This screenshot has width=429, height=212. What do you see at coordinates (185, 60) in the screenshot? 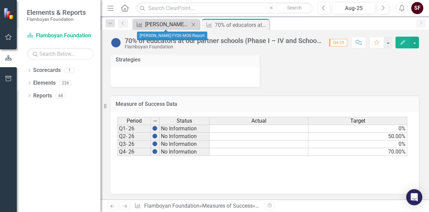
I see `h3: Strategies` at bounding box center [185, 60].